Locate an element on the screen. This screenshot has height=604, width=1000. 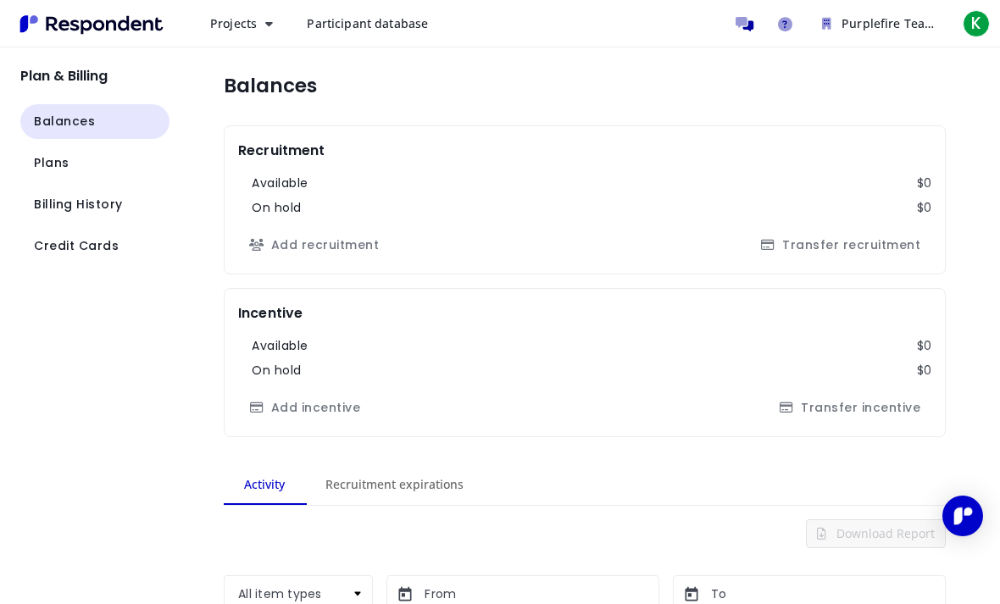
button: K is located at coordinates (976, 24).